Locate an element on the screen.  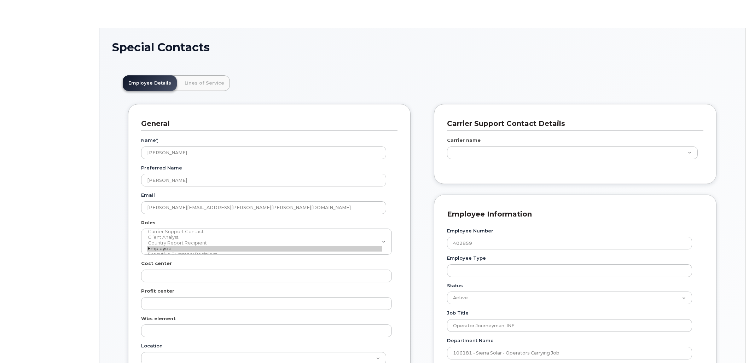
a: Employee Details is located at coordinates (150, 83).